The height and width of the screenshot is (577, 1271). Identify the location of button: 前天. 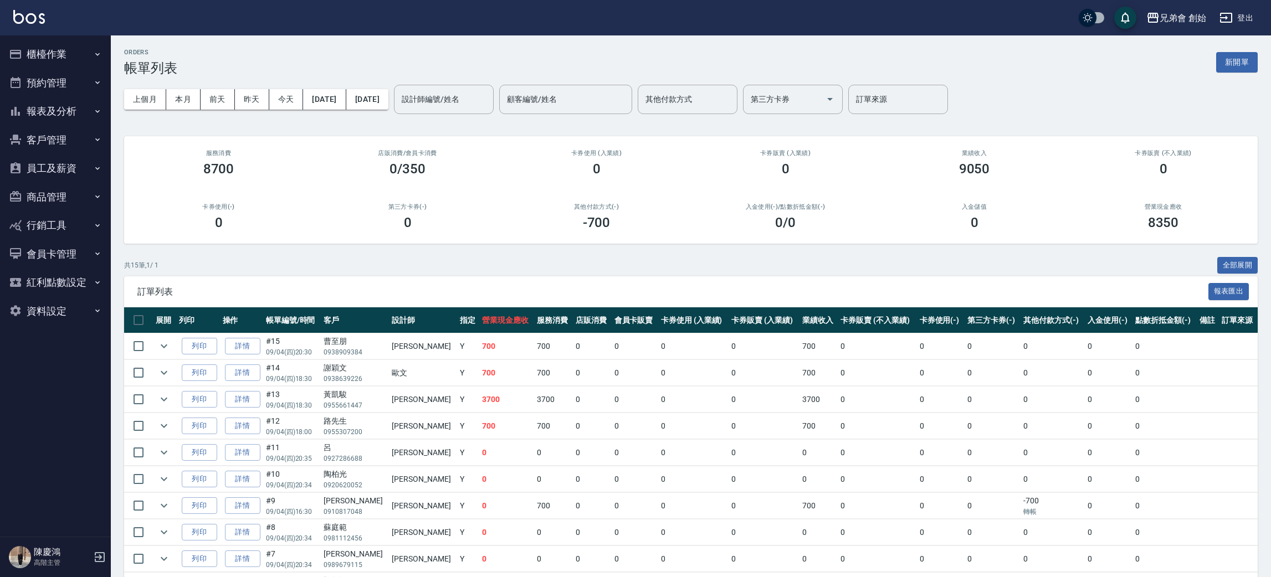
(218, 99).